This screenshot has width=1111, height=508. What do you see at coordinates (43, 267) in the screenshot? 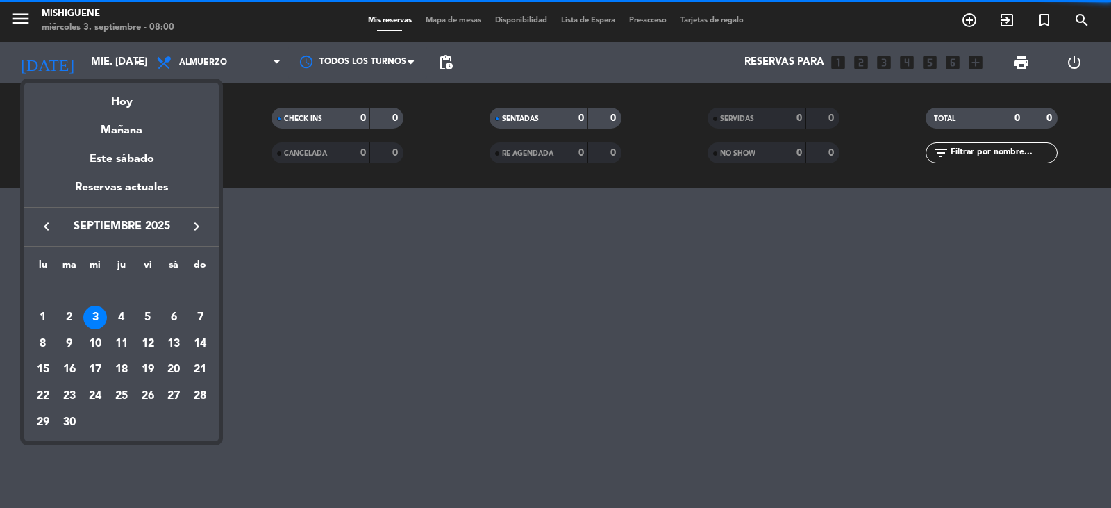
I see `th: lunes` at bounding box center [43, 267].